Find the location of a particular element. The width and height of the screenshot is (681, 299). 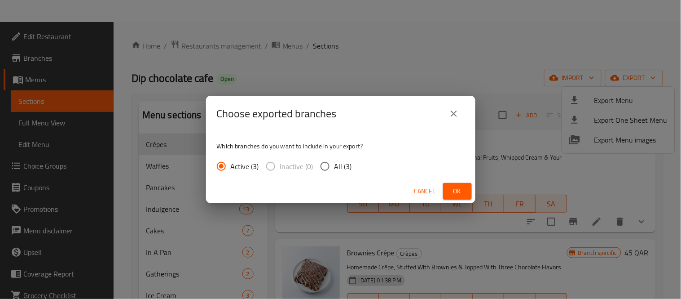

h2: Choose exported branches is located at coordinates (277, 114).